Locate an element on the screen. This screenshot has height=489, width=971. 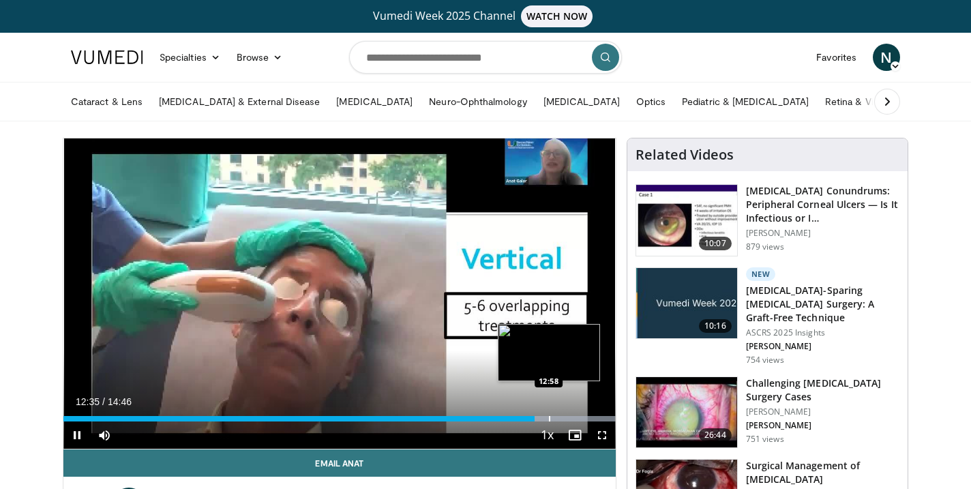
a: Retina & Vitreous is located at coordinates (863, 102).